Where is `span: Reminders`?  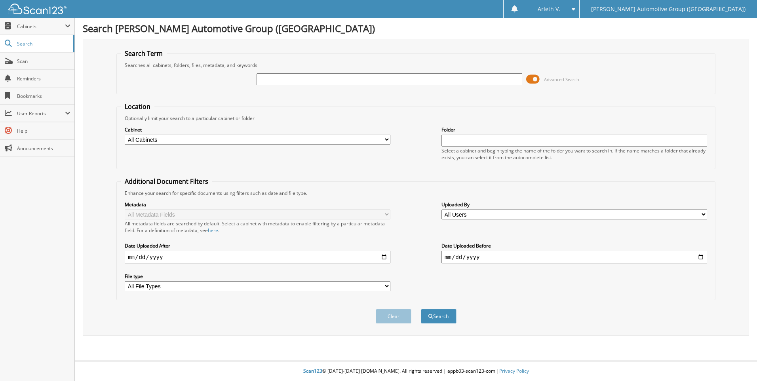 span: Reminders is located at coordinates (44, 78).